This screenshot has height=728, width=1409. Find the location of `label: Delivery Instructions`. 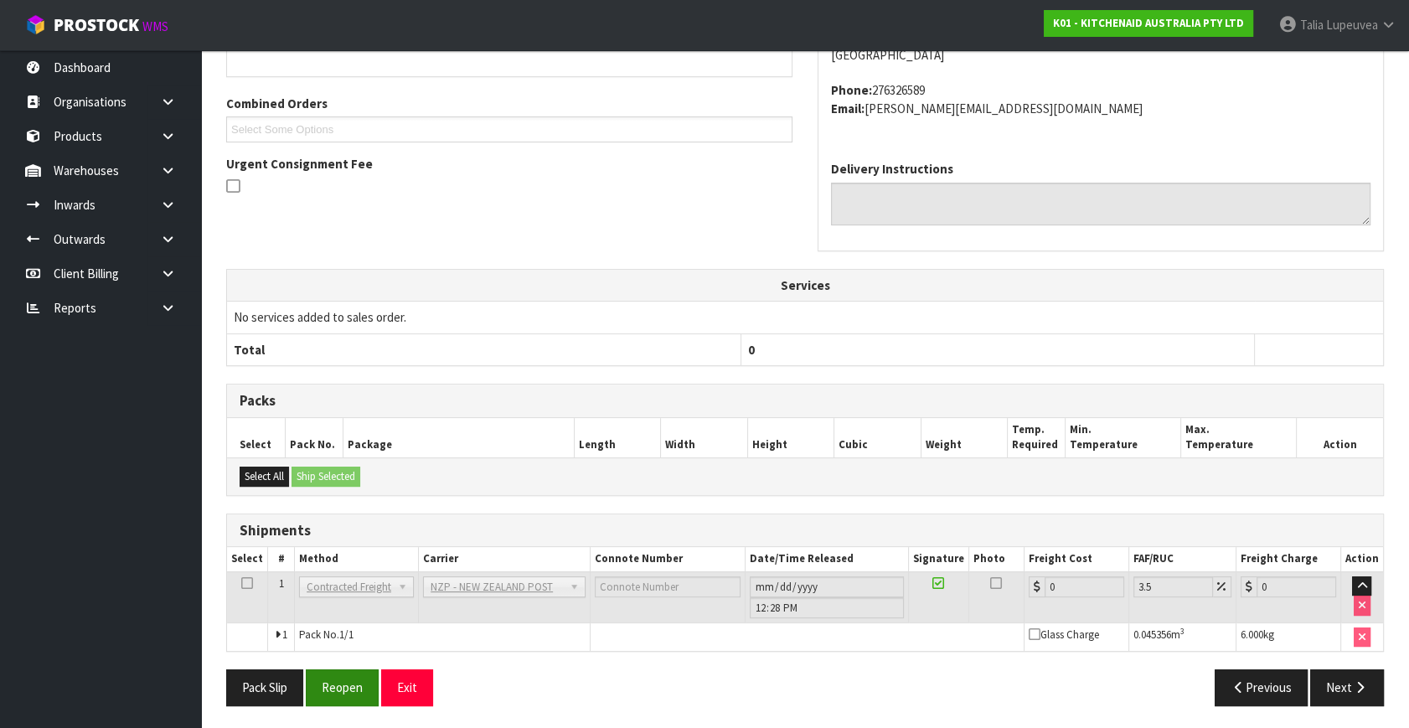

label: Delivery Instructions is located at coordinates (892, 168).